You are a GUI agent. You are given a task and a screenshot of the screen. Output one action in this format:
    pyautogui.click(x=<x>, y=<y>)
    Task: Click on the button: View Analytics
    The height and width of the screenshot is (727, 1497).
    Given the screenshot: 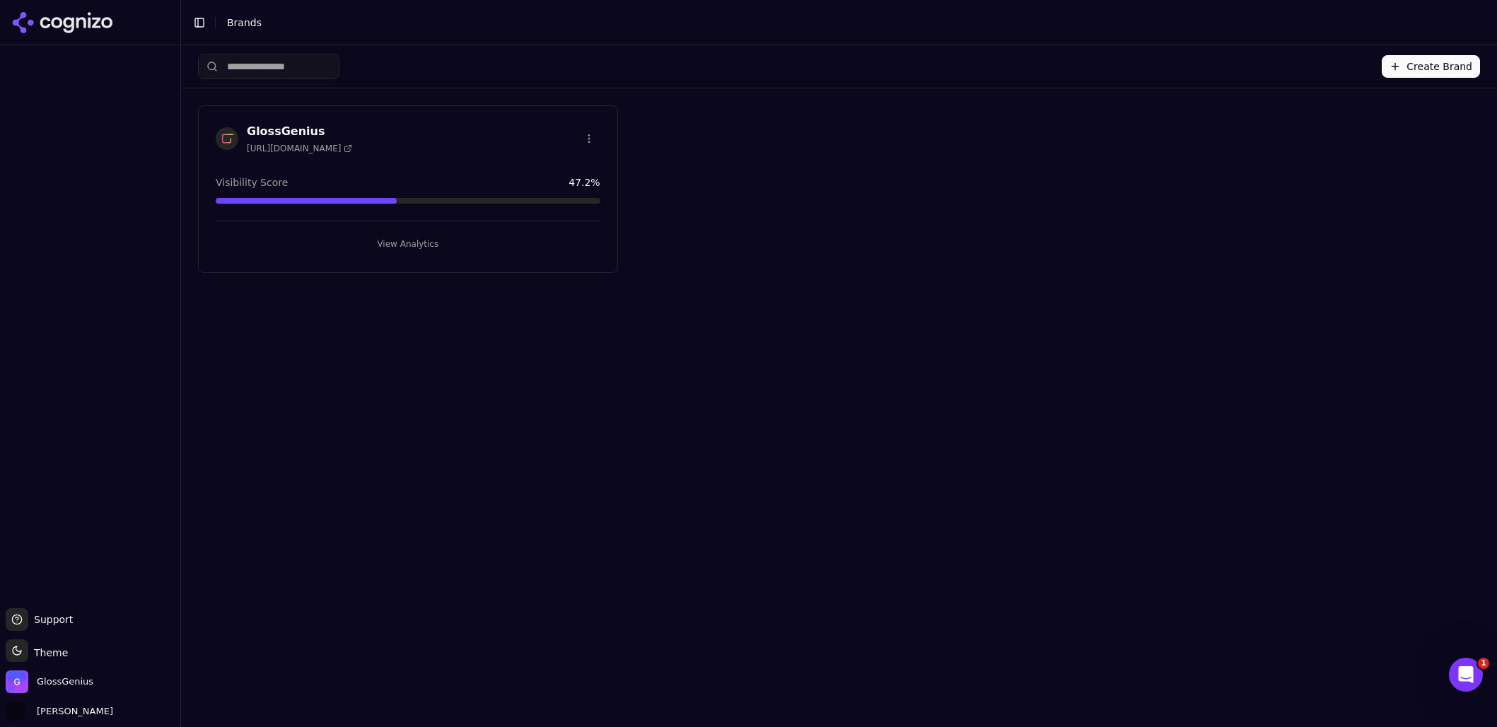 What is the action you would take?
    pyautogui.click(x=408, y=244)
    